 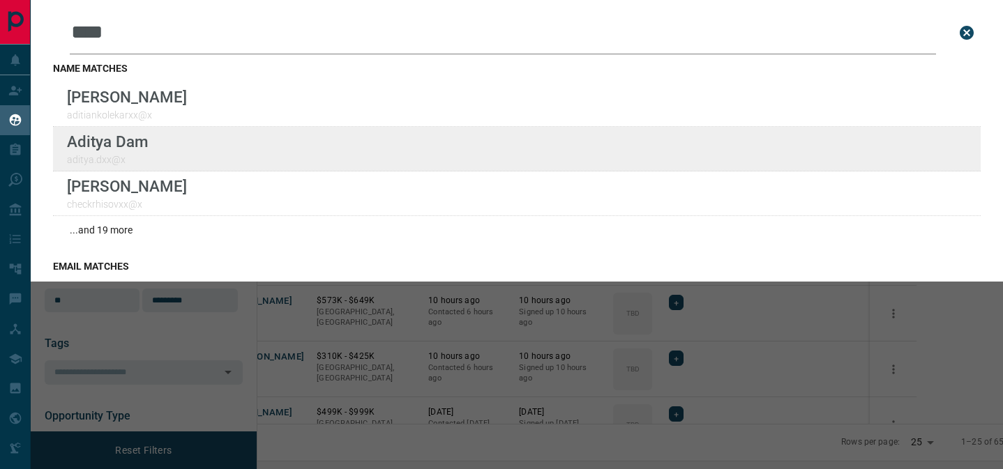 I want to click on button: close search bar, so click(x=966, y=33).